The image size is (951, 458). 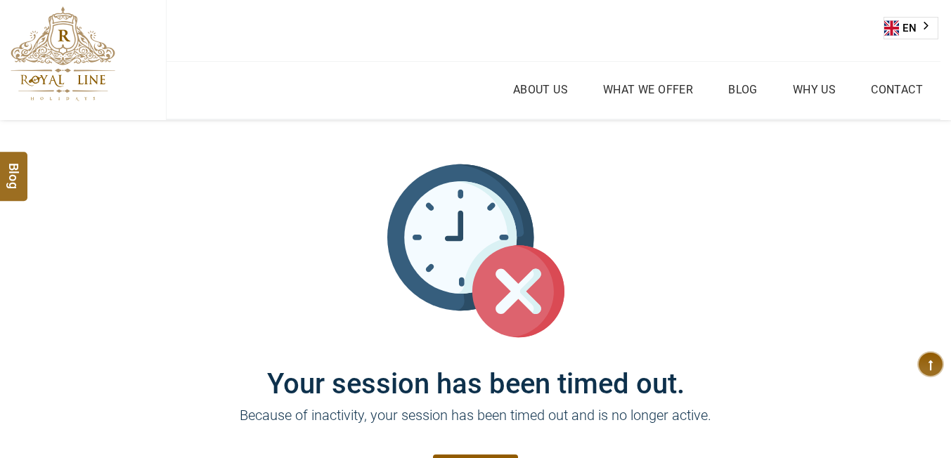 What do you see at coordinates (648, 89) in the screenshot?
I see `a: What we Offer` at bounding box center [648, 89].